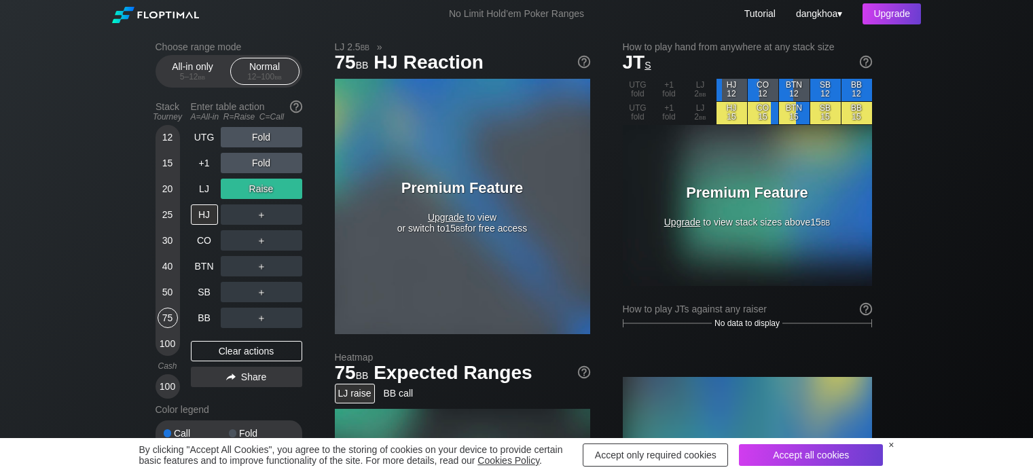 Image resolution: width=1033 pixels, height=472 pixels. What do you see at coordinates (811, 455) in the screenshot?
I see `div: Accept all cookies` at bounding box center [811, 455].